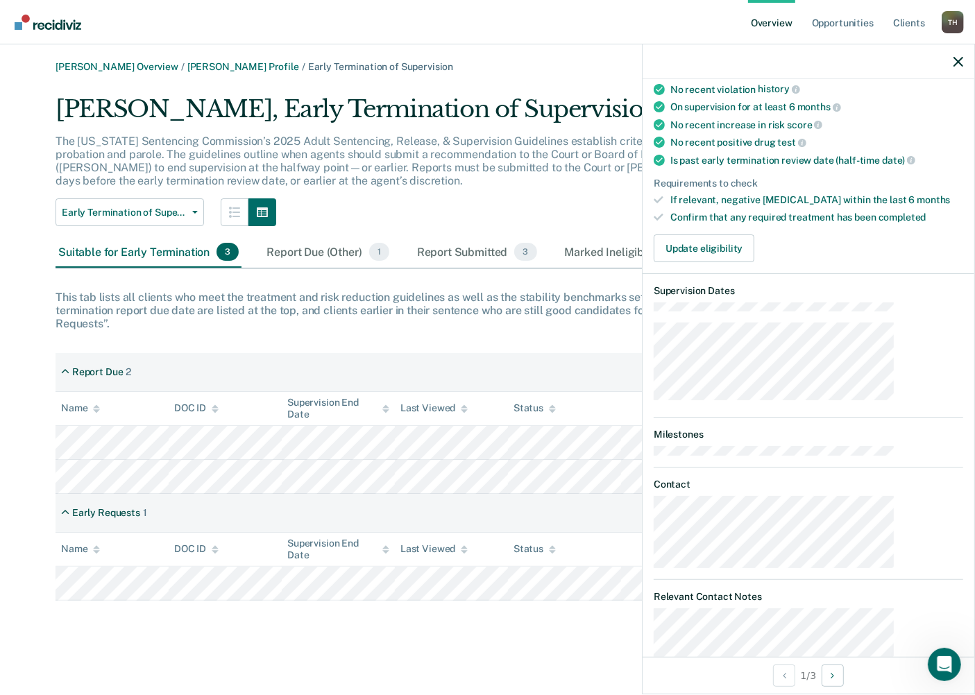  What do you see at coordinates (804, 125) in the screenshot?
I see `span: score` at bounding box center [804, 125].